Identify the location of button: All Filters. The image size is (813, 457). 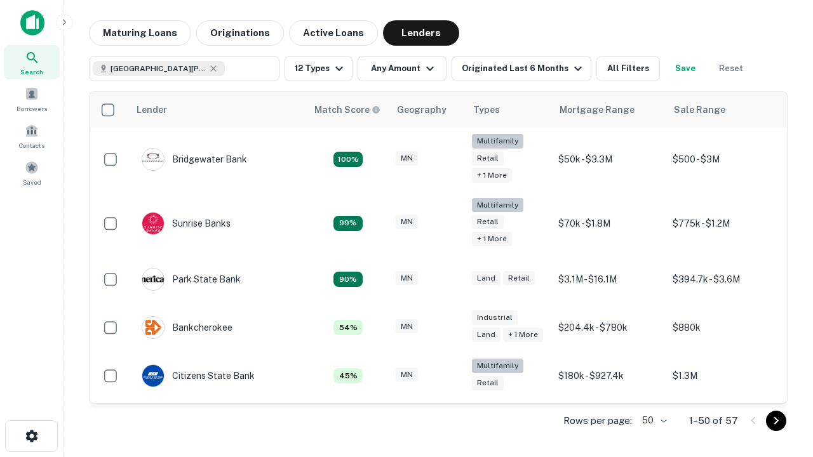
(628, 69).